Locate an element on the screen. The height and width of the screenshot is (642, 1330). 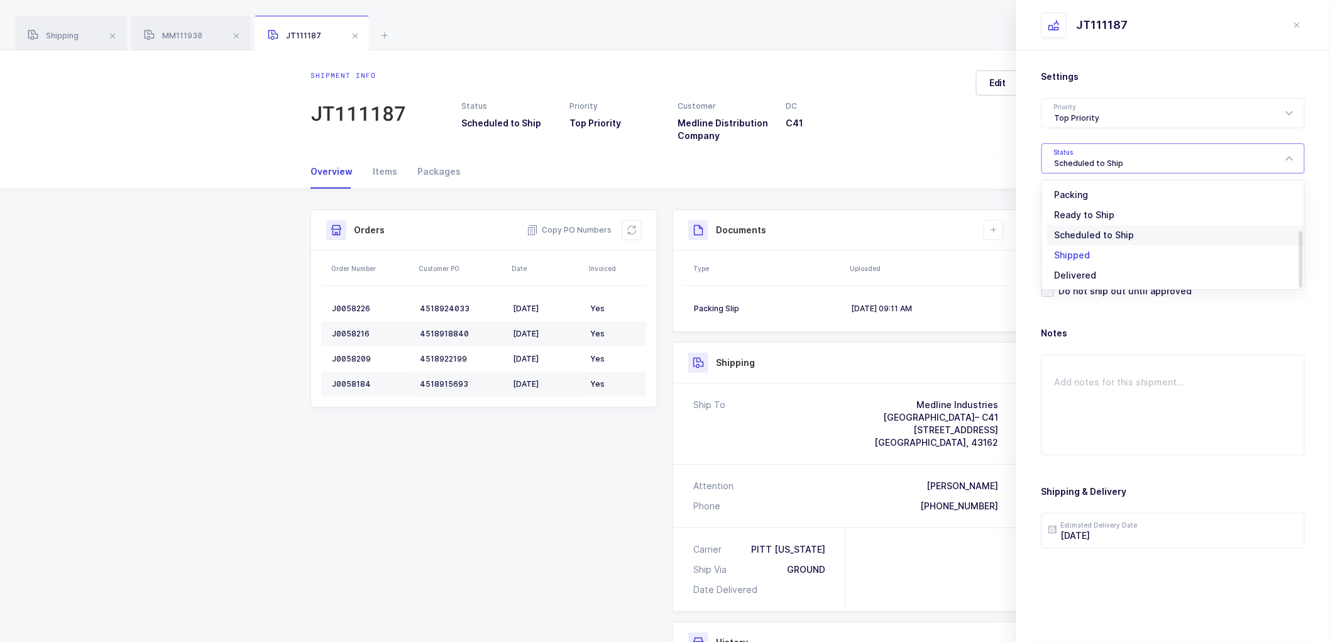
div: Shipment info is located at coordinates (358, 75).